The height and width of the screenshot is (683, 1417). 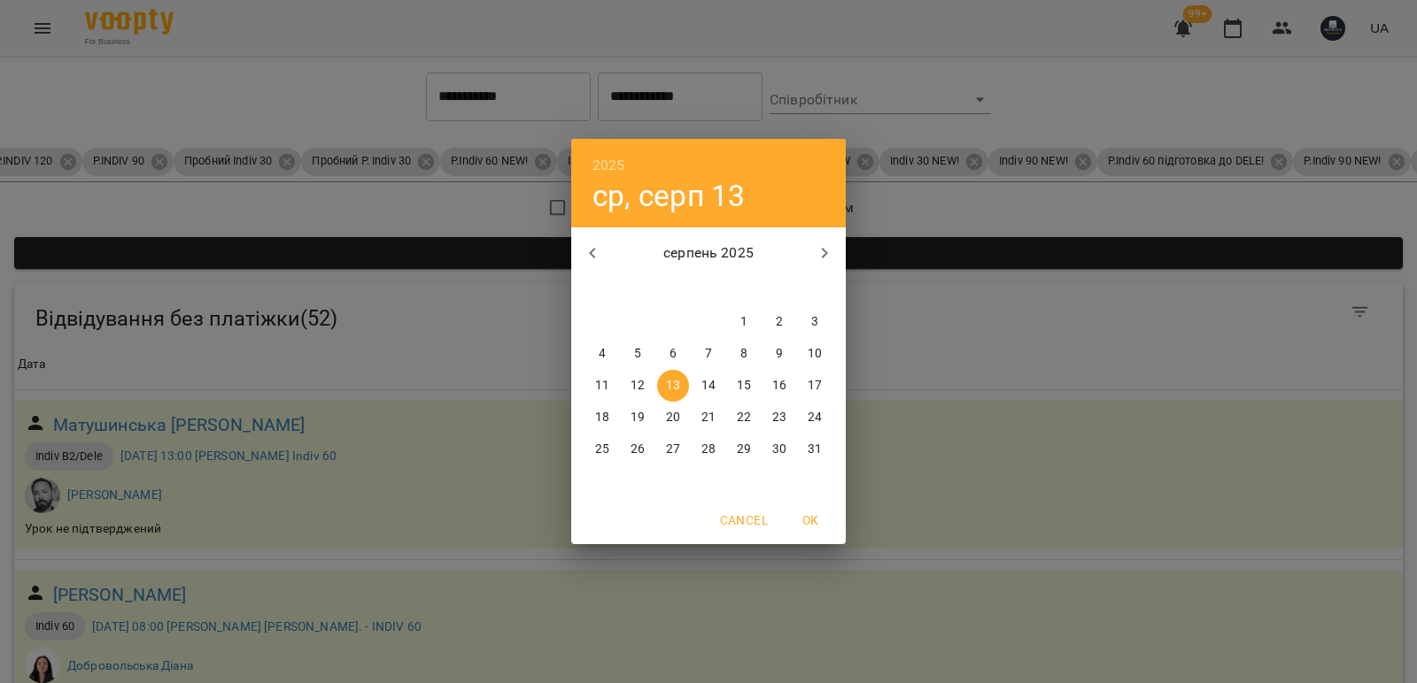 I want to click on button: 27, so click(x=673, y=450).